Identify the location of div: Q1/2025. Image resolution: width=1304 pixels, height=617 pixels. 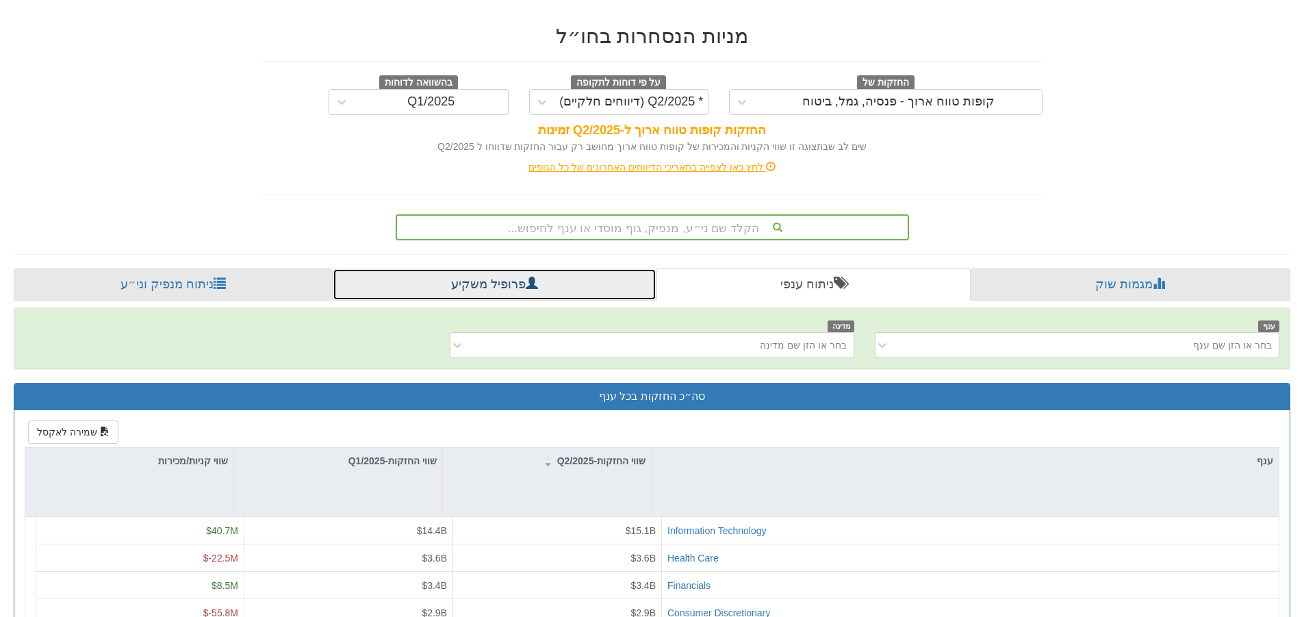
(430, 102).